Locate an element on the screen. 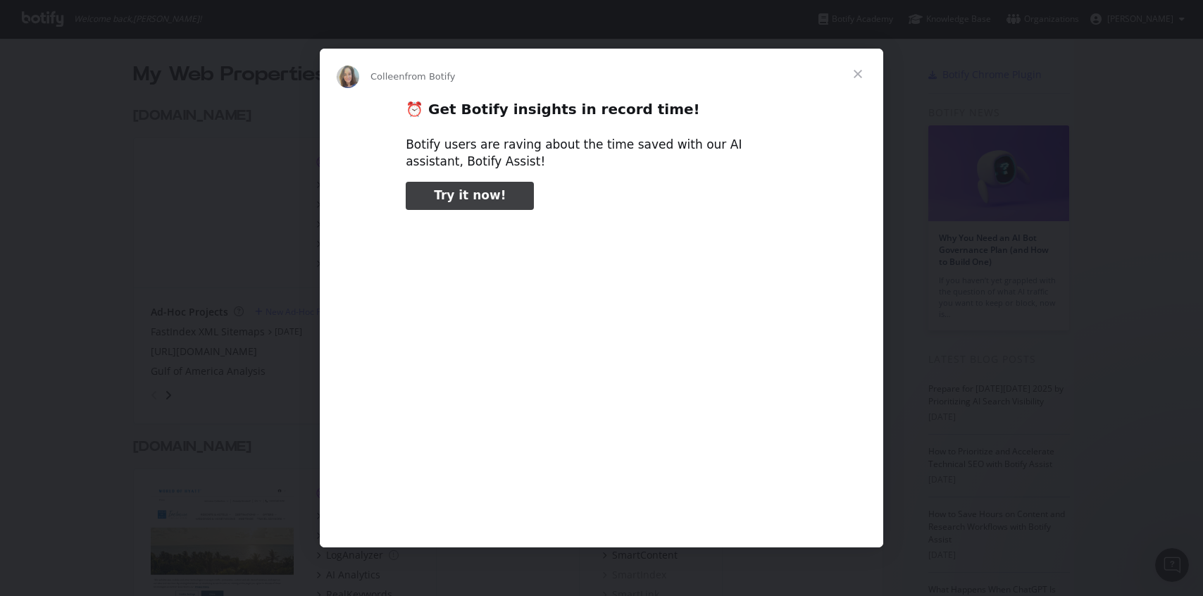 The width and height of the screenshot is (1203, 596). a: Try it now! is located at coordinates (470, 196).